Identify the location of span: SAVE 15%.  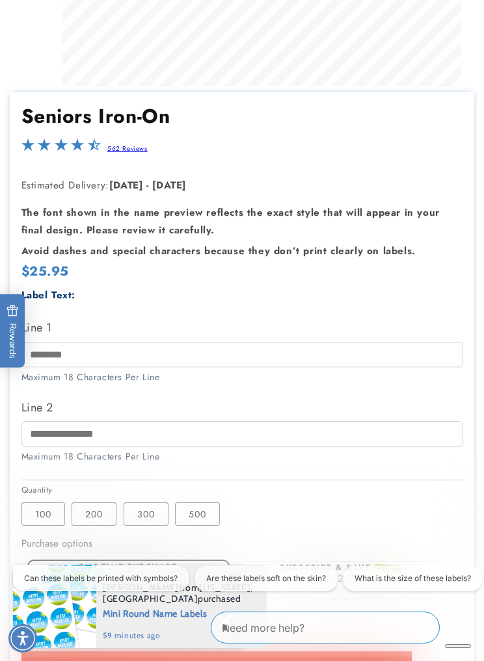
(389, 569).